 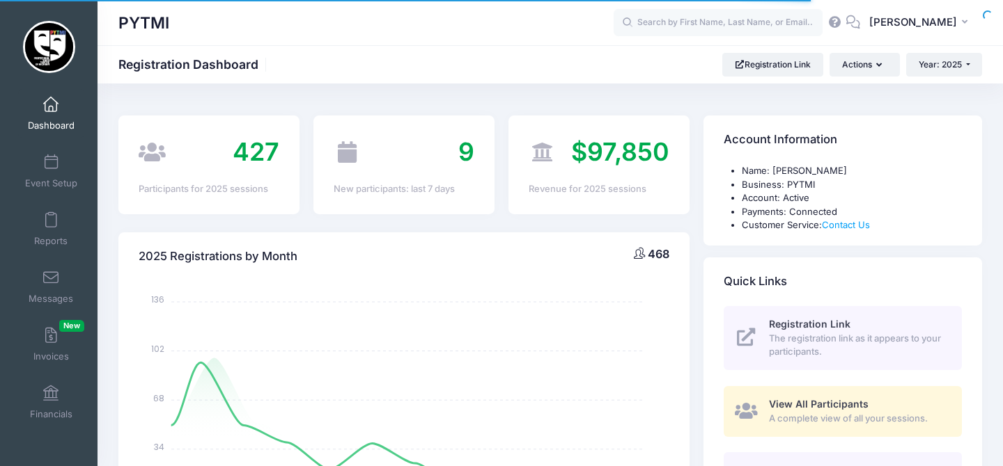 I want to click on span: Dashboard, so click(x=51, y=125).